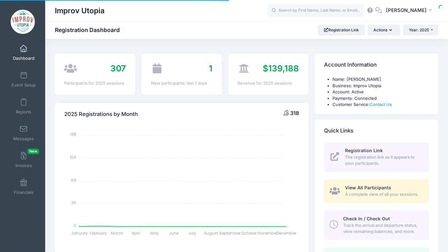 The width and height of the screenshot is (448, 252). What do you see at coordinates (421, 30) in the screenshot?
I see `button: Year: 2025` at bounding box center [421, 30].